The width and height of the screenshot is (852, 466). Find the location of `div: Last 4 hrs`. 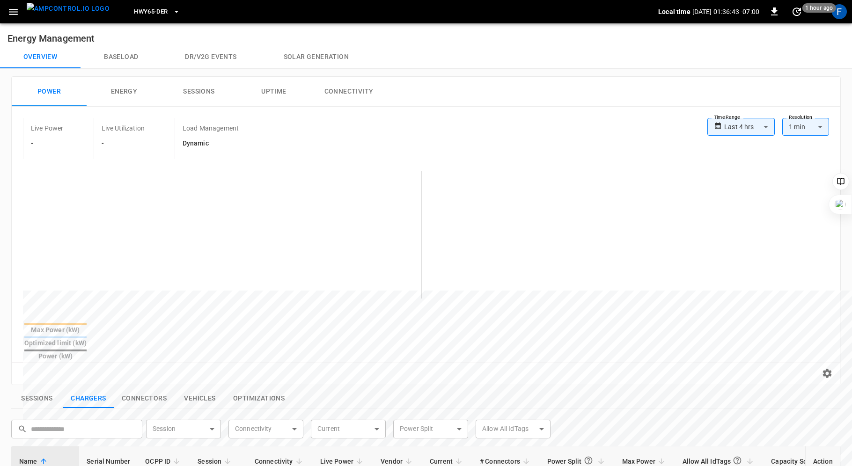

div: Last 4 hrs is located at coordinates (750, 127).